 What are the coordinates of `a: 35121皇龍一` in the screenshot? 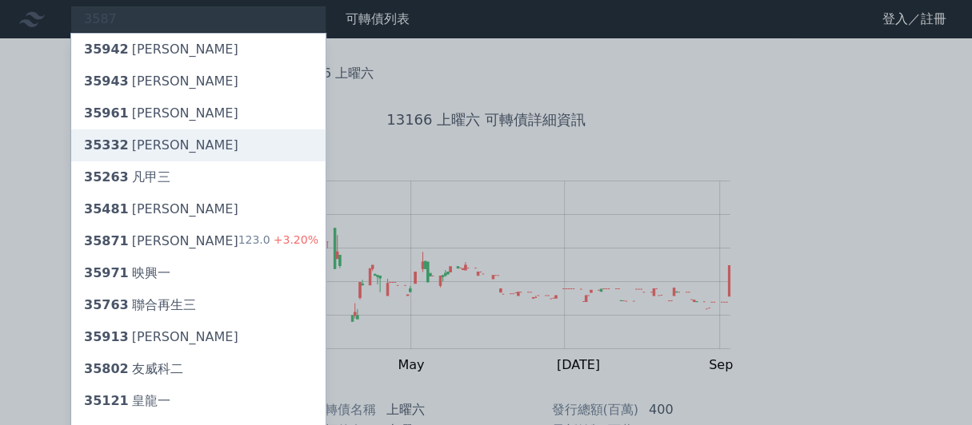 It's located at (198, 401).